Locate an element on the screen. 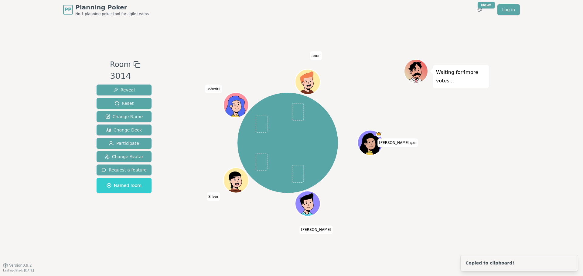 This screenshot has width=583, height=276. button: Change Name is located at coordinates (124, 117).